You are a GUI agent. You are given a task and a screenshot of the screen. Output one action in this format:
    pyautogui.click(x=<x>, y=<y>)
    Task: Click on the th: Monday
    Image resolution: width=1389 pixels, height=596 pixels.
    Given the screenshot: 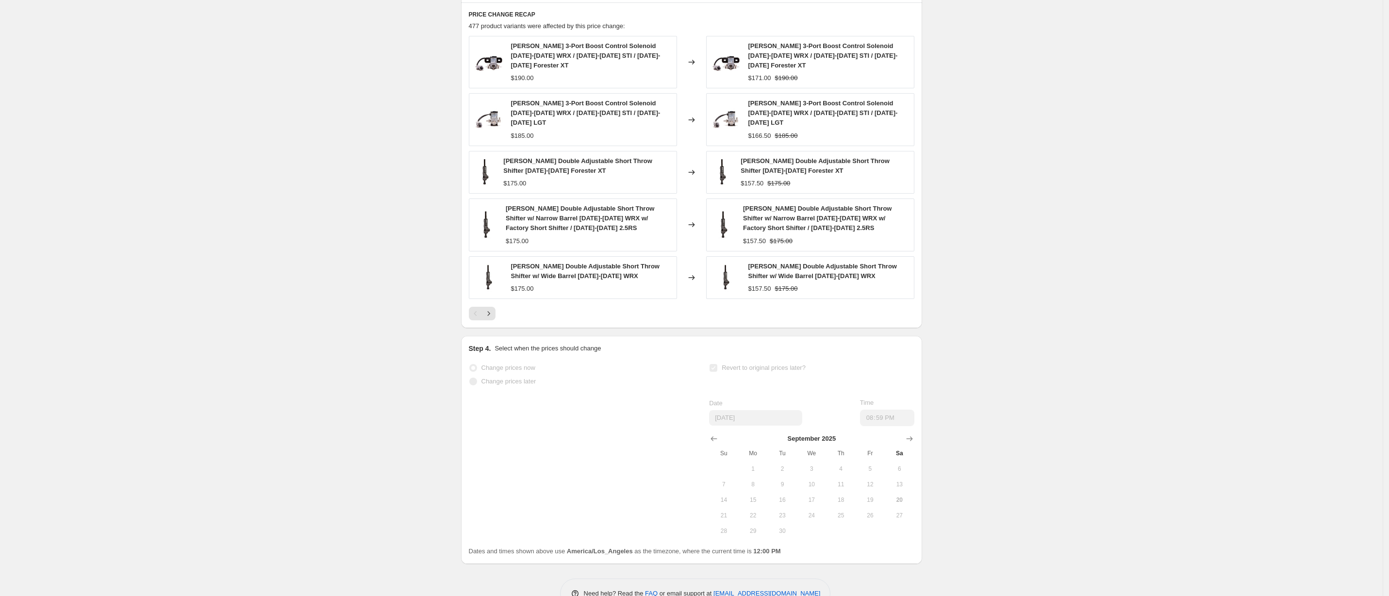 What is the action you would take?
    pyautogui.click(x=753, y=453)
    